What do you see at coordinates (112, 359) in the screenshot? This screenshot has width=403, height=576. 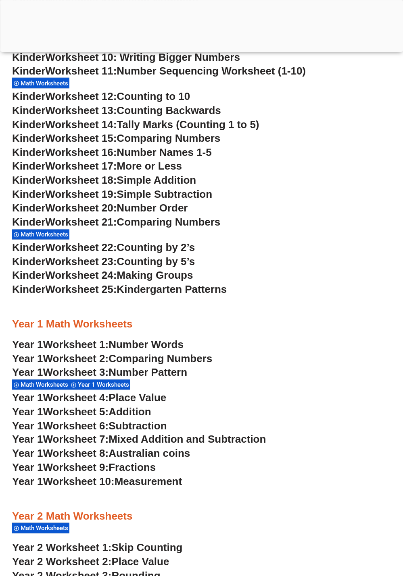 I see `a: Year 1Worksheet 2:Comparing Numbers` at bounding box center [112, 359].